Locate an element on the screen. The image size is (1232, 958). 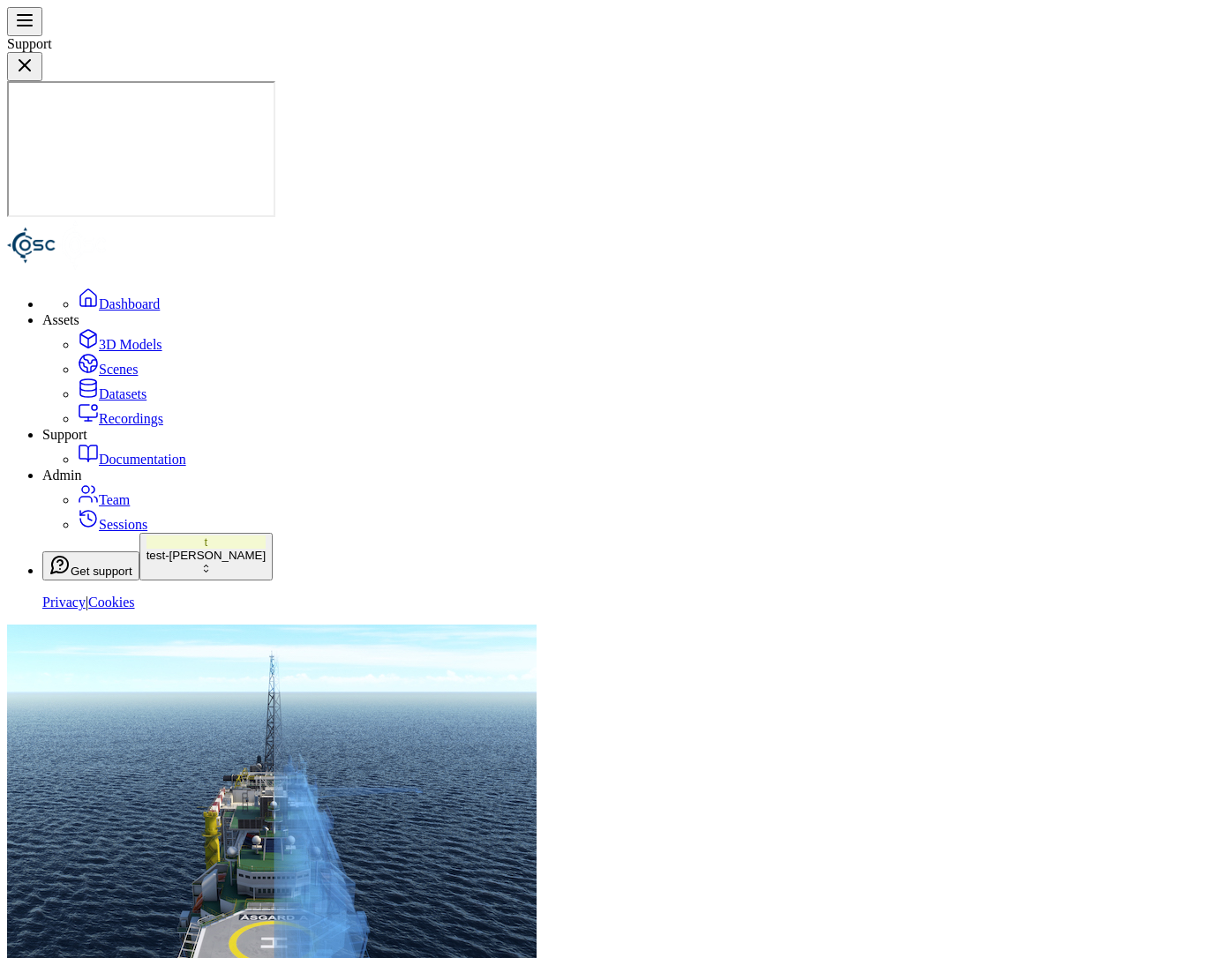
button: Get support is located at coordinates (91, 566).